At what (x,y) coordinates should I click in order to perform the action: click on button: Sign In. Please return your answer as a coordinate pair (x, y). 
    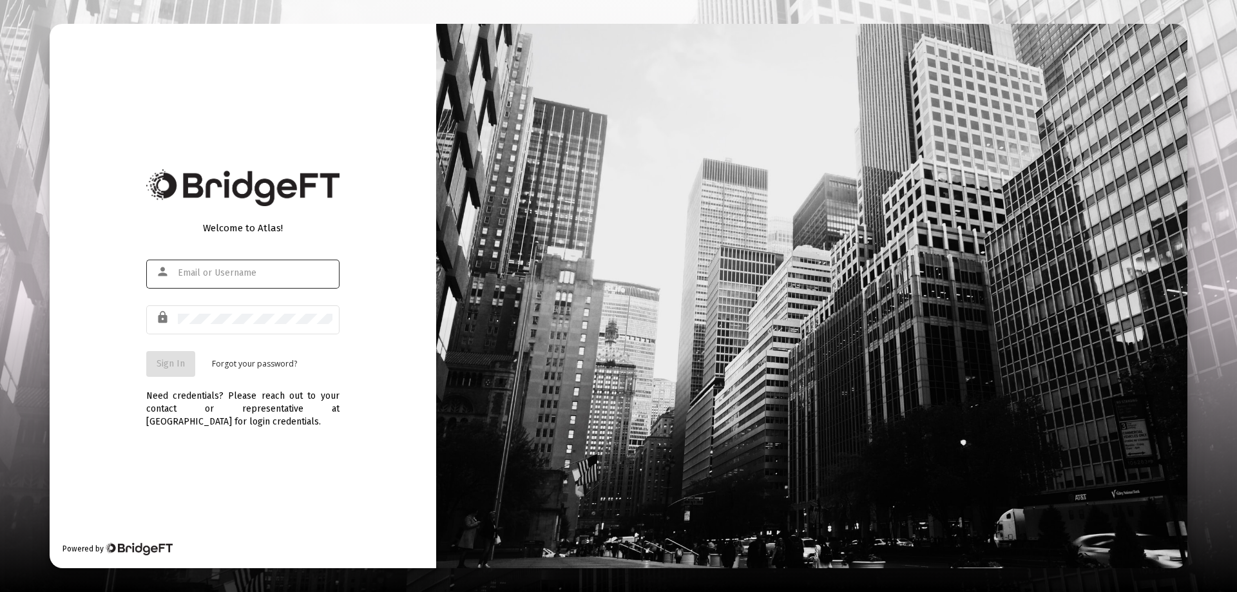
    Looking at the image, I should click on (171, 364).